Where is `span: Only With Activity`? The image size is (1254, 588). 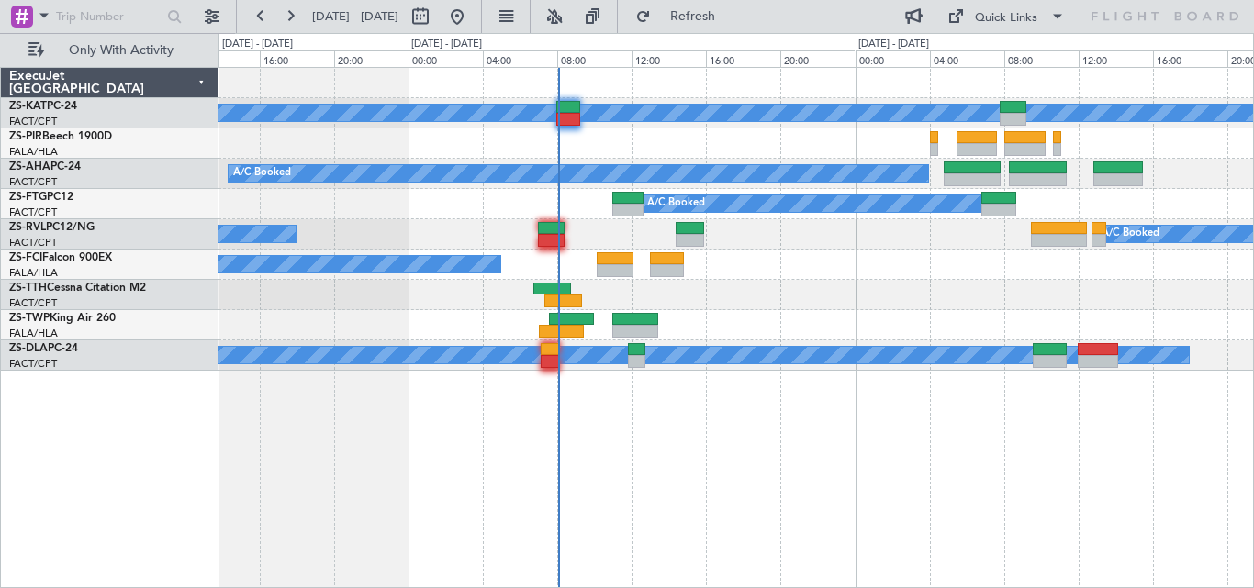 span: Only With Activity is located at coordinates (120, 50).